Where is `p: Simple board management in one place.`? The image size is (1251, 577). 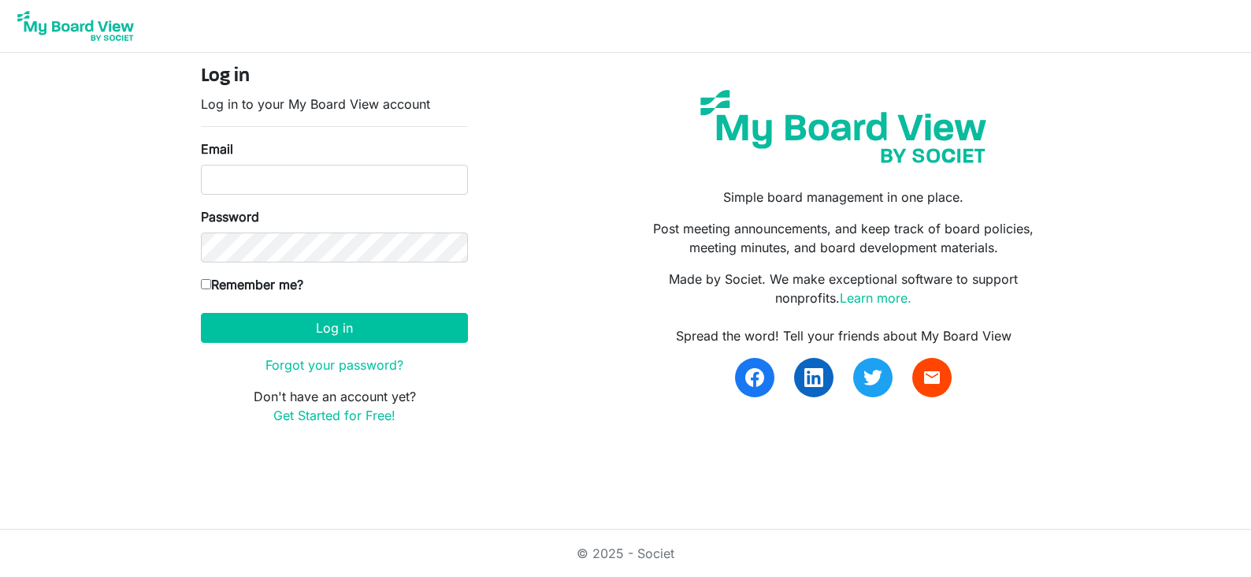 p: Simple board management in one place. is located at coordinates (844, 197).